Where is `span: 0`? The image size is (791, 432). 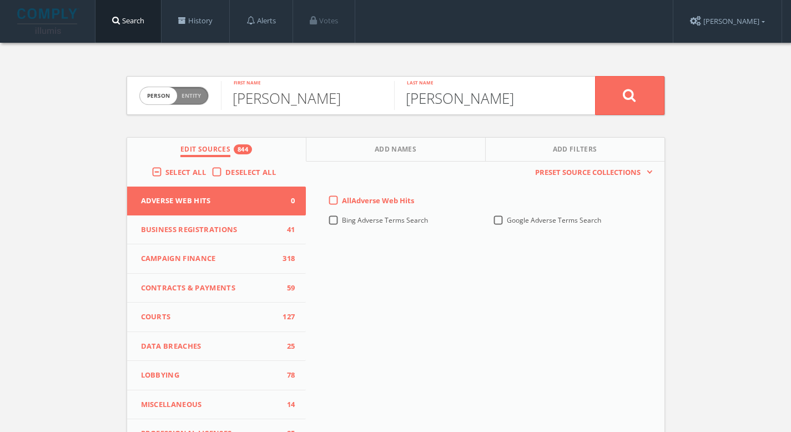
span: 0 is located at coordinates (286, 201).